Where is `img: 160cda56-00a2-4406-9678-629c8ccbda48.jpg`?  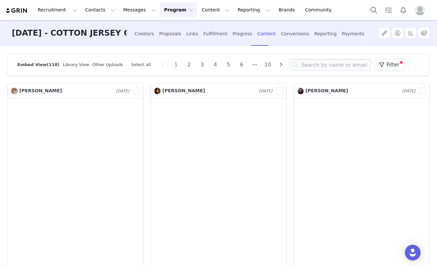 img: 160cda56-00a2-4406-9678-629c8ccbda48.jpg is located at coordinates (157, 91).